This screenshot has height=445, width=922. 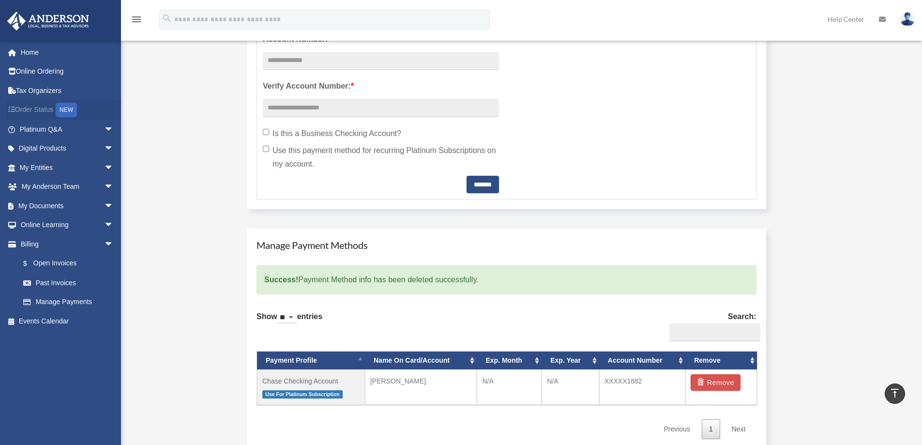 What do you see at coordinates (67, 149) in the screenshot?
I see `a: Digital Productsarrow_drop_down` at bounding box center [67, 149].